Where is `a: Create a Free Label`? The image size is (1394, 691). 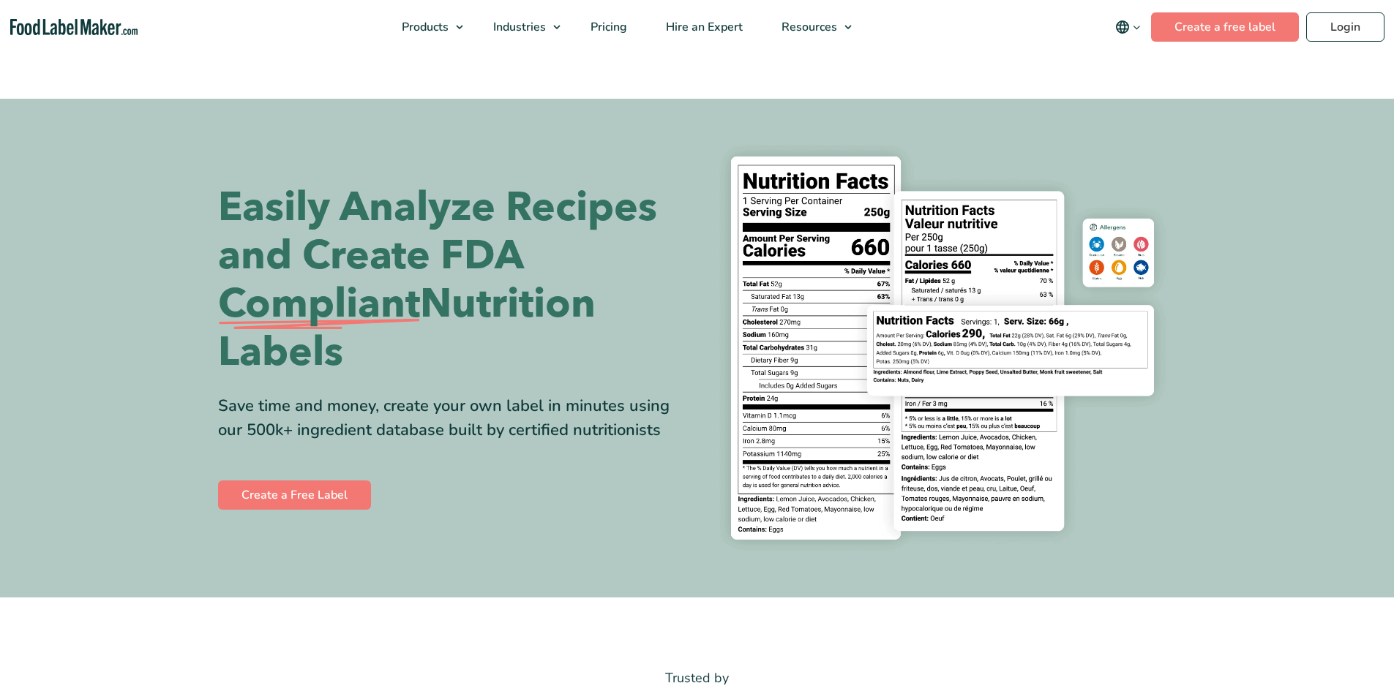 a: Create a Free Label is located at coordinates (294, 495).